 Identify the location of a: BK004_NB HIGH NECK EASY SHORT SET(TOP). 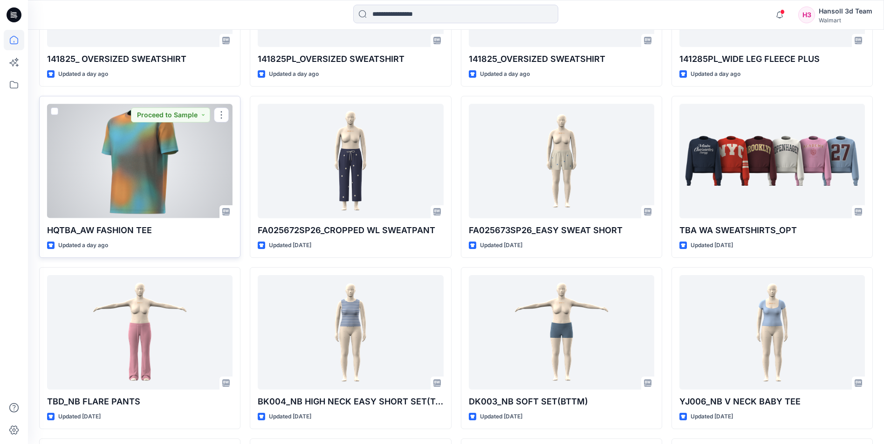
(350, 332).